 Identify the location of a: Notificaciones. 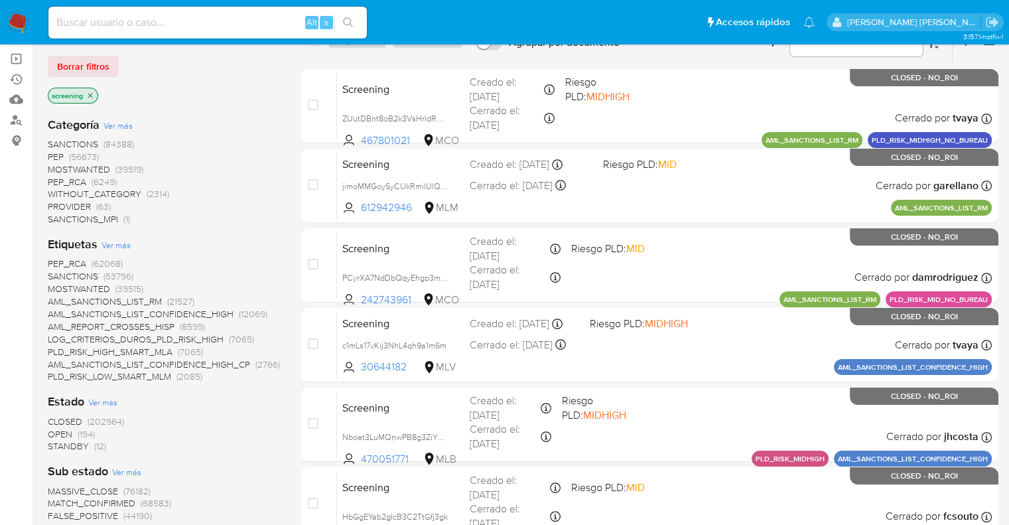
(809, 22).